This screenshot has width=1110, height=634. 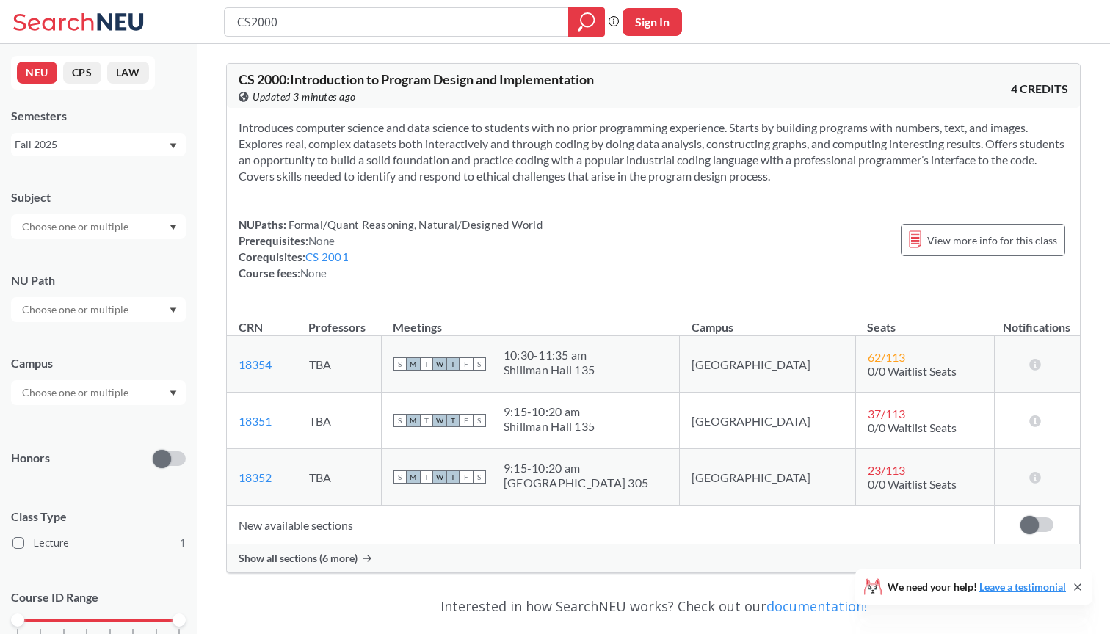 What do you see at coordinates (1040, 89) in the screenshot?
I see `span: 4 CREDITS` at bounding box center [1040, 89].